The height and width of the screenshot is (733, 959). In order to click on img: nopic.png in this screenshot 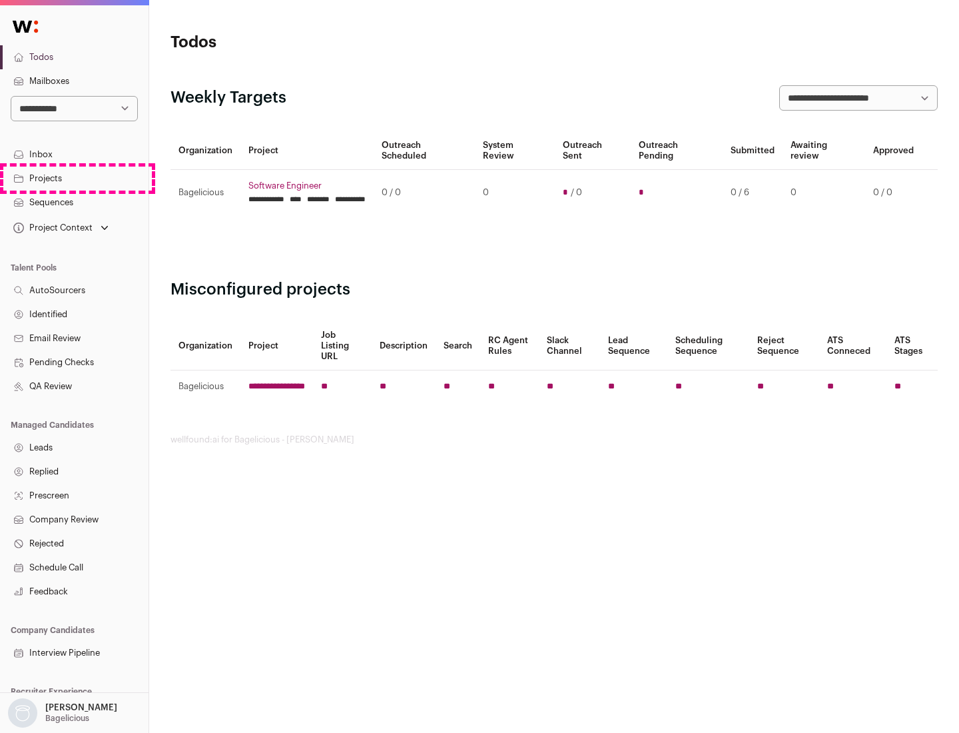, I will do `click(23, 713)`.